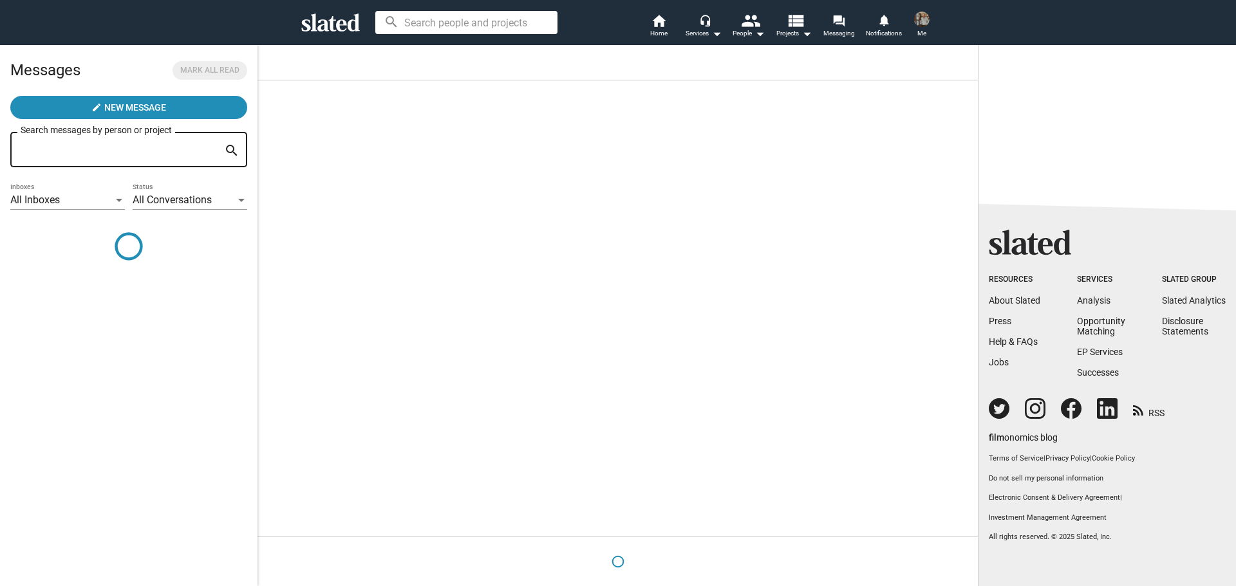 Image resolution: width=1236 pixels, height=586 pixels. What do you see at coordinates (748, 27) in the screenshot?
I see `button: People` at bounding box center [748, 27].